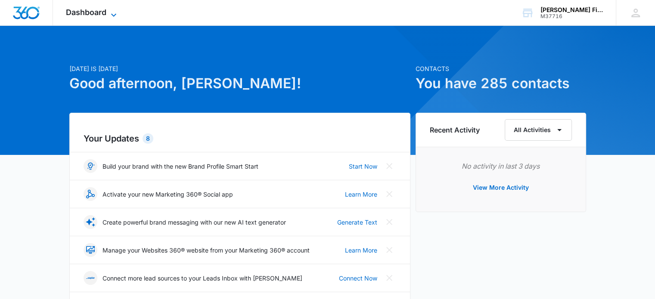 The height and width of the screenshot is (299, 655). I want to click on p: Manage your Websites 360® website from your Marketing 360® account, so click(206, 250).